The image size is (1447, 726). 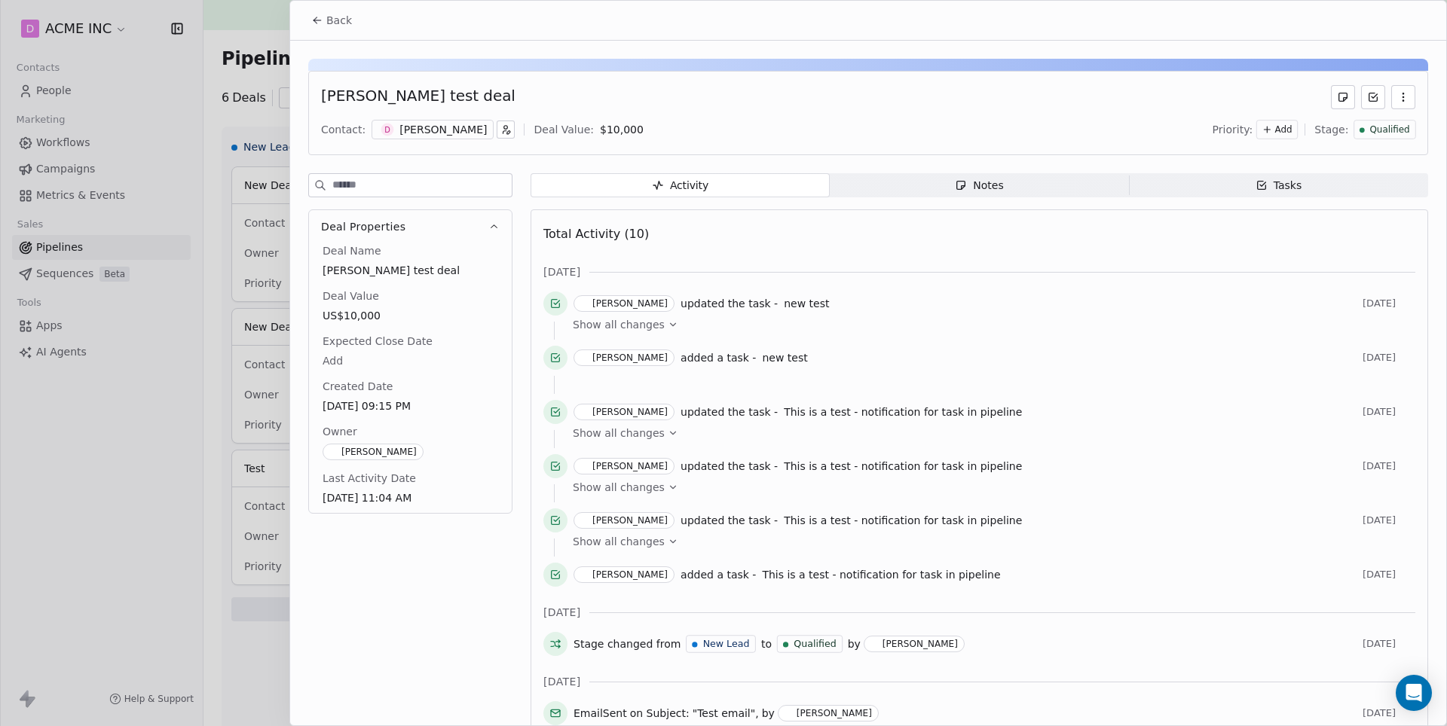 What do you see at coordinates (600, 714) in the screenshot?
I see `span: Email Sent` at bounding box center [600, 714].